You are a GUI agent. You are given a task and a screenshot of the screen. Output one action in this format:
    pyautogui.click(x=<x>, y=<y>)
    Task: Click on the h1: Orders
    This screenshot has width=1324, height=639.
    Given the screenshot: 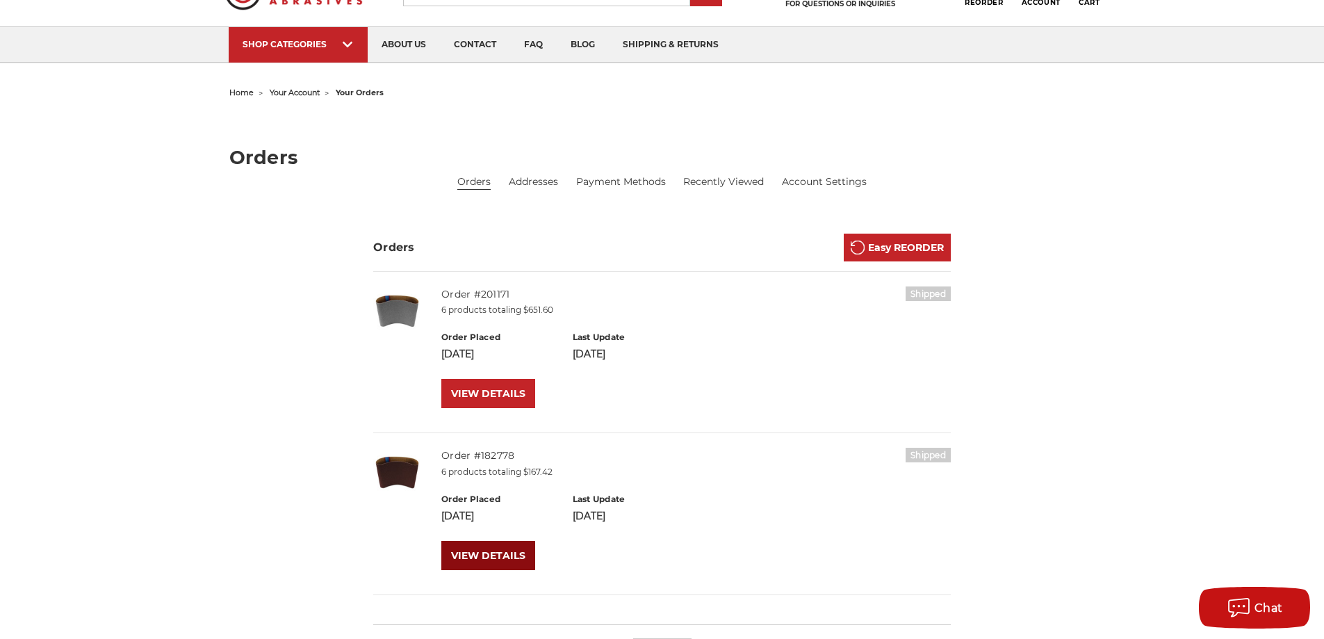 What is the action you would take?
    pyautogui.click(x=663, y=157)
    